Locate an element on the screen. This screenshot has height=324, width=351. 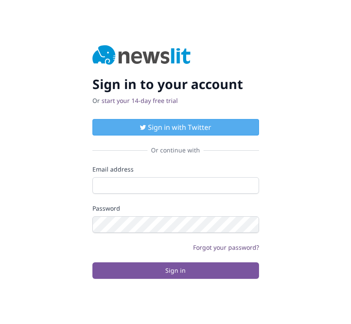
label: Password is located at coordinates (176, 208).